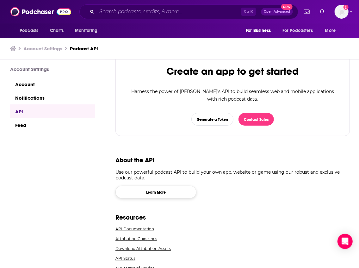  I want to click on a: Attribution Guidelines, so click(232, 238).